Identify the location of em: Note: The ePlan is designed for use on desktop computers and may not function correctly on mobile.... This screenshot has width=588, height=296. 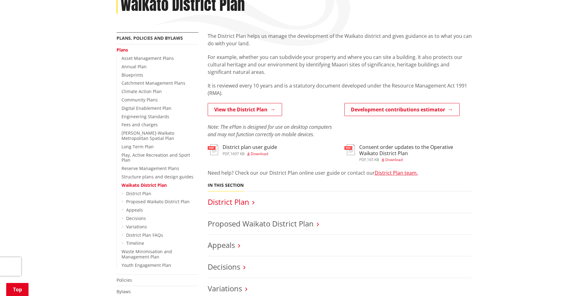
(270, 131).